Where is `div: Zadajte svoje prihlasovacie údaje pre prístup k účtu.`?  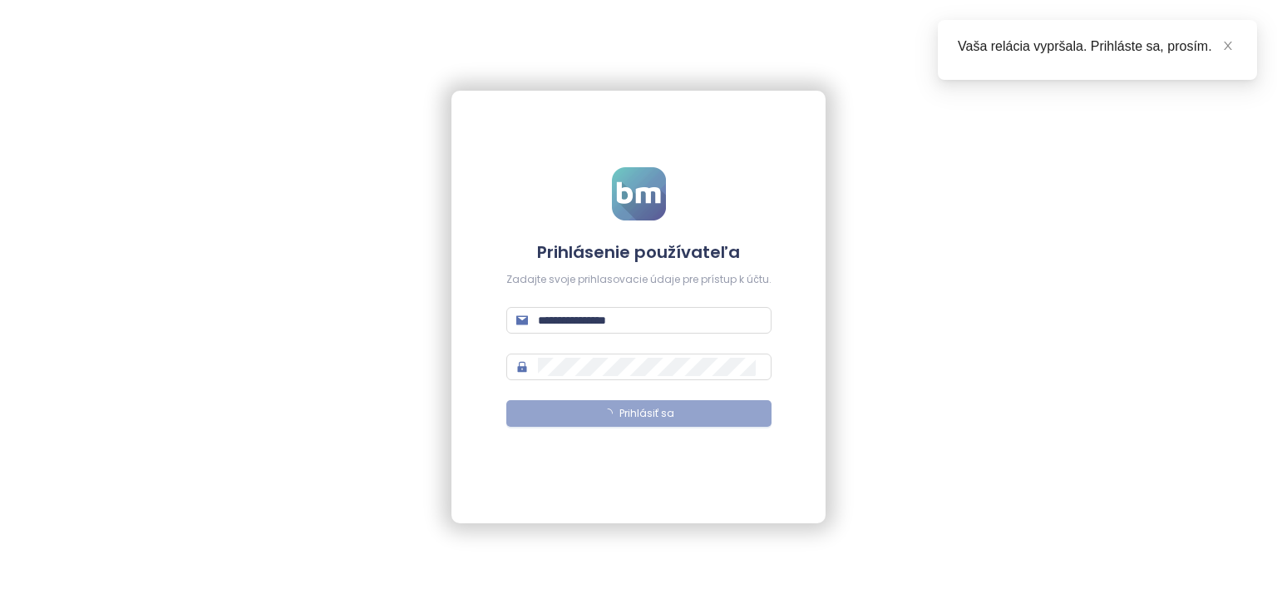
div: Zadajte svoje prihlasovacie údaje pre prístup k účtu. is located at coordinates (639, 279).